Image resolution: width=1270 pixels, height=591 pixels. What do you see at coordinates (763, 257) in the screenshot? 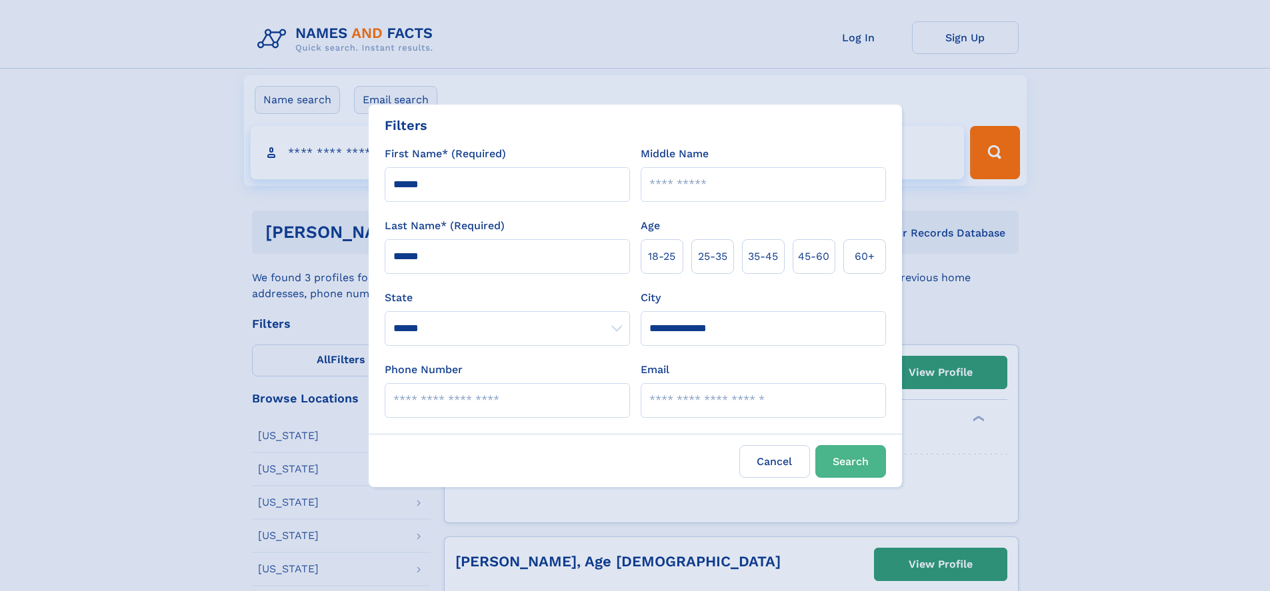
I see `span: 35‑45` at bounding box center [763, 257].